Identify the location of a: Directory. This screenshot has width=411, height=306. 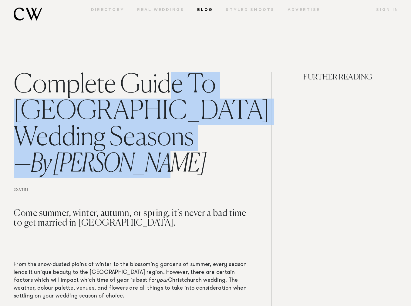
(108, 10).